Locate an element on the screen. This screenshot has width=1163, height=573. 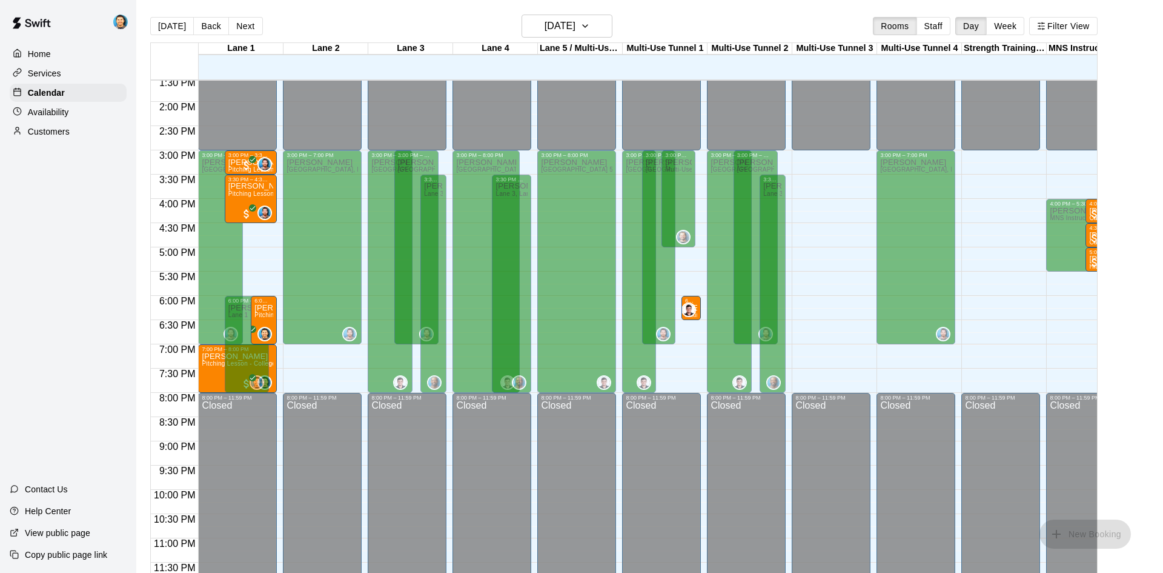
div: Customers is located at coordinates (68, 131).